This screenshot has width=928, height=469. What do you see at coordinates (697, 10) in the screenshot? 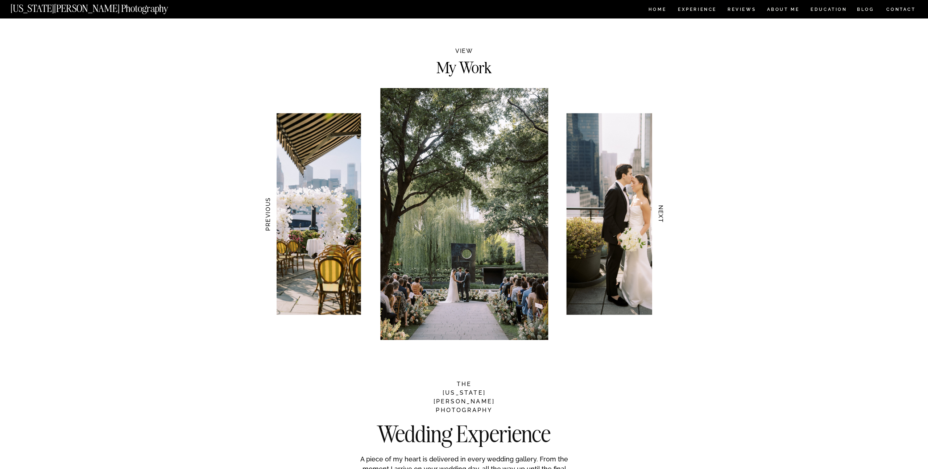
I see `a: Experience` at bounding box center [697, 10].